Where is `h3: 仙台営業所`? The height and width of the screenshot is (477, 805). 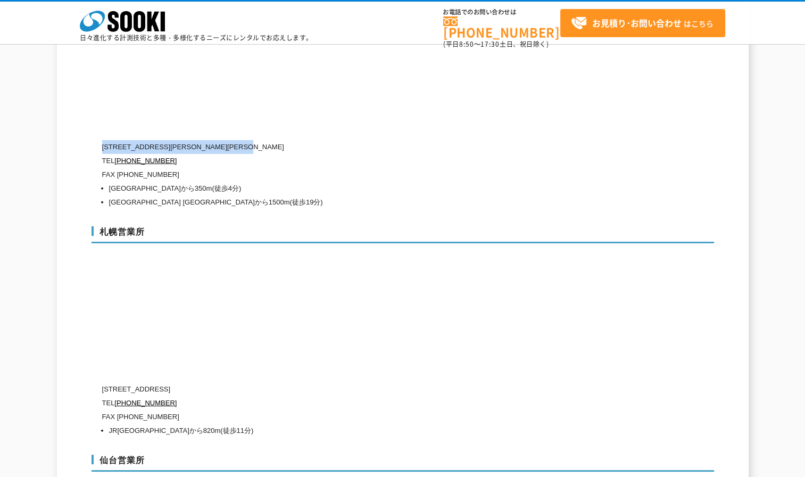 h3: 仙台営業所 is located at coordinates (403, 464).